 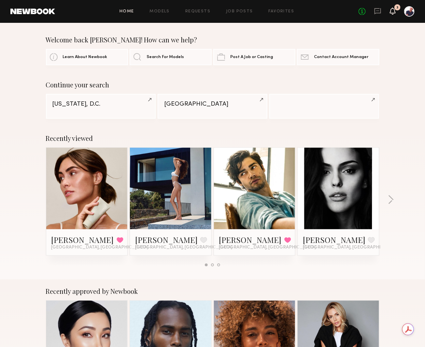 What do you see at coordinates (160, 11) in the screenshot?
I see `a: Models` at bounding box center [160, 11].